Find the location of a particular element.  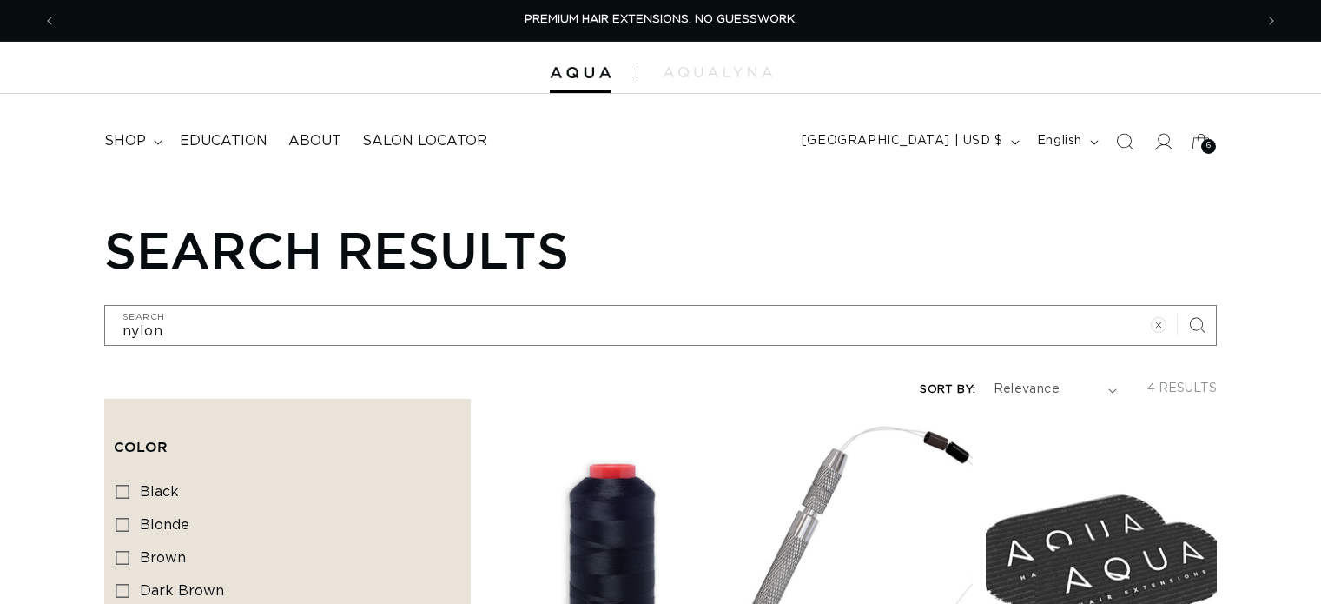

span: Dark Brown is located at coordinates (182, 591).